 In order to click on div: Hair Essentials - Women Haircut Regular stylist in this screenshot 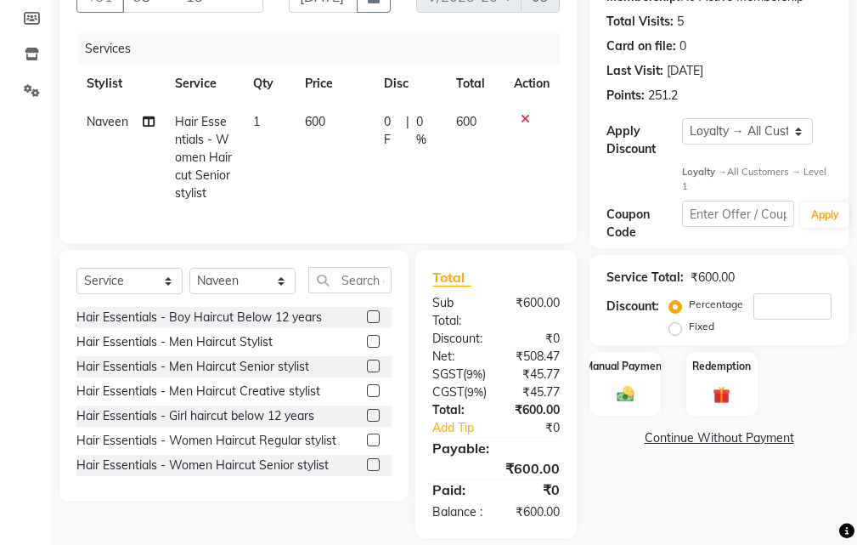, I will do `click(206, 440)`.